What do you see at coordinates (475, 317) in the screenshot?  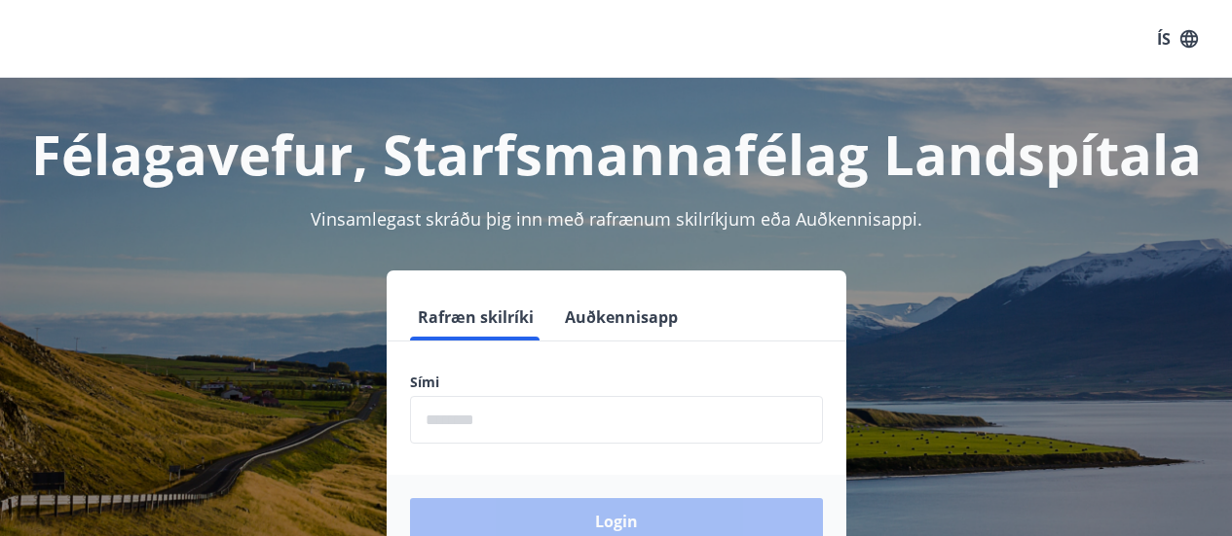 I see `button: Rafræn skilríki` at bounding box center [475, 317].